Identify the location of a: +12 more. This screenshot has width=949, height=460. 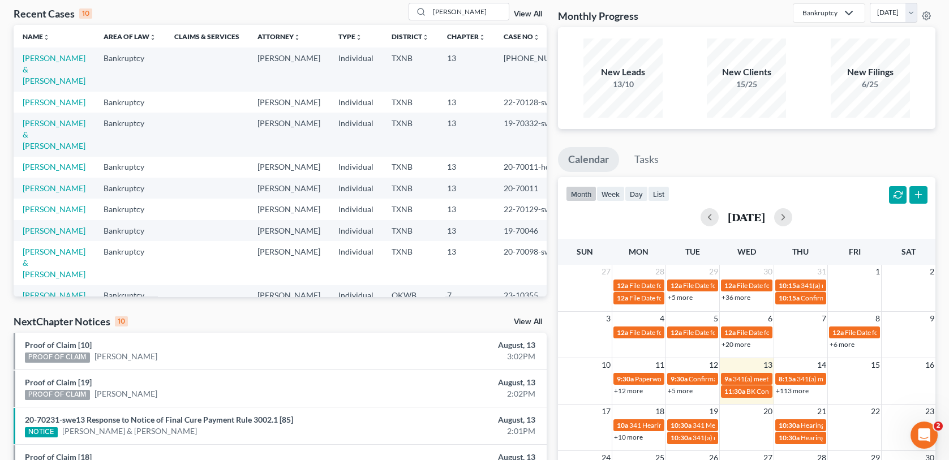
(628, 390).